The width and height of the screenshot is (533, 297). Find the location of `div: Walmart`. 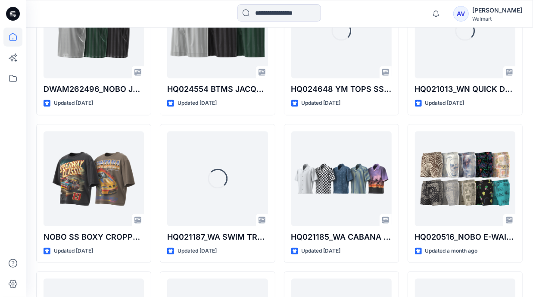

div: Walmart is located at coordinates (498, 19).